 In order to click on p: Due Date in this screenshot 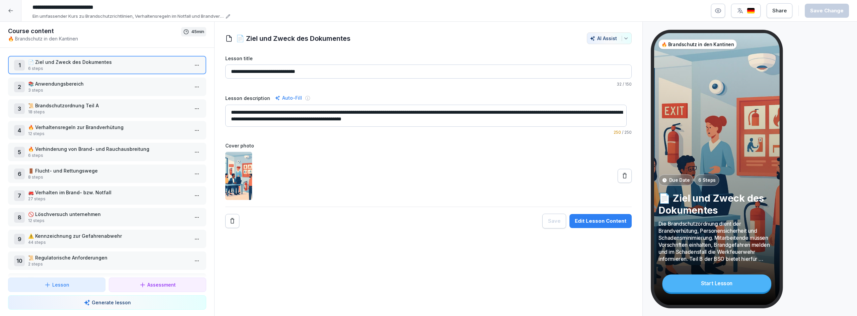, I will do `click(679, 180)`.